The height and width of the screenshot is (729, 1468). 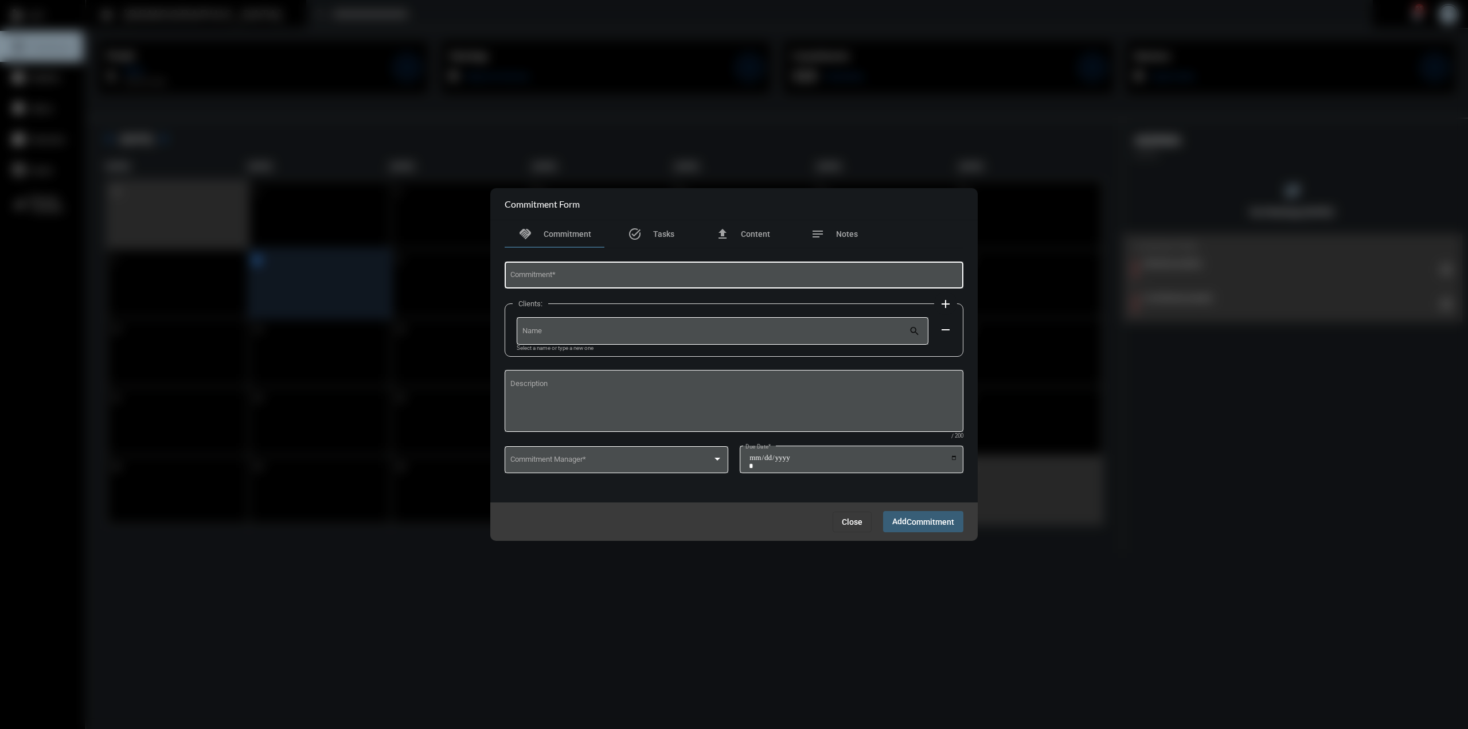 What do you see at coordinates (946, 304) in the screenshot?
I see `mat-icon: add` at bounding box center [946, 304].